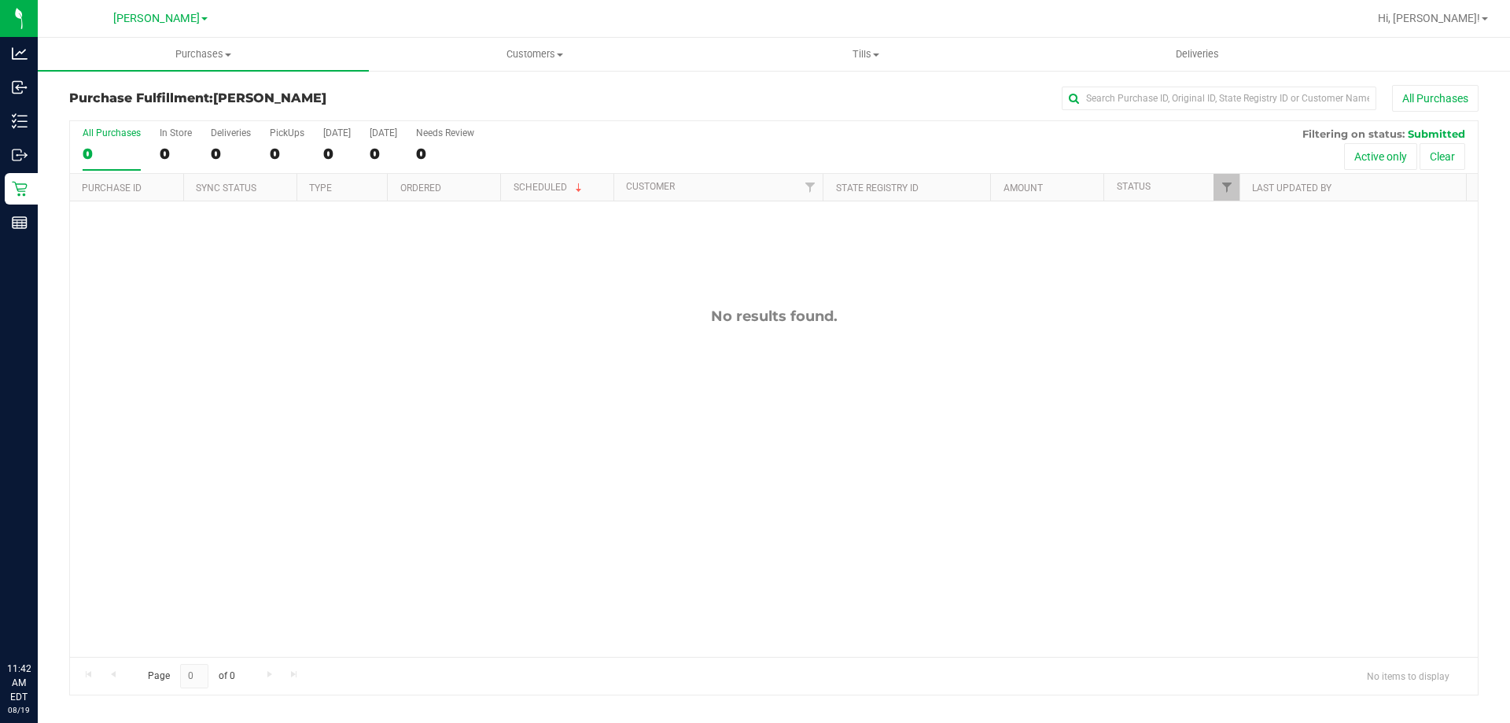 The width and height of the screenshot is (1510, 723). Describe the element at coordinates (650, 186) in the screenshot. I see `a: Customer` at that location.